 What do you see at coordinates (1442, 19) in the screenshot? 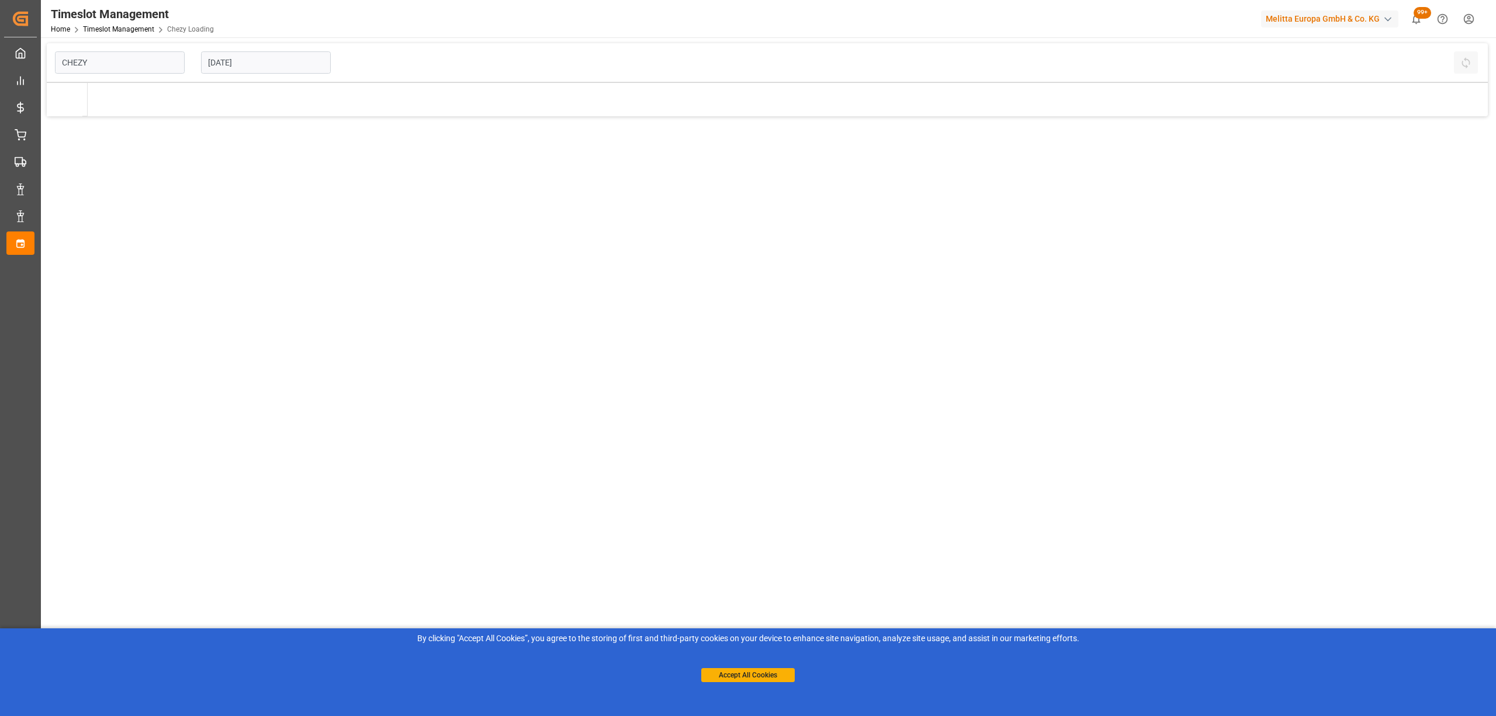
I see `button: Help Center` at bounding box center [1442, 19].